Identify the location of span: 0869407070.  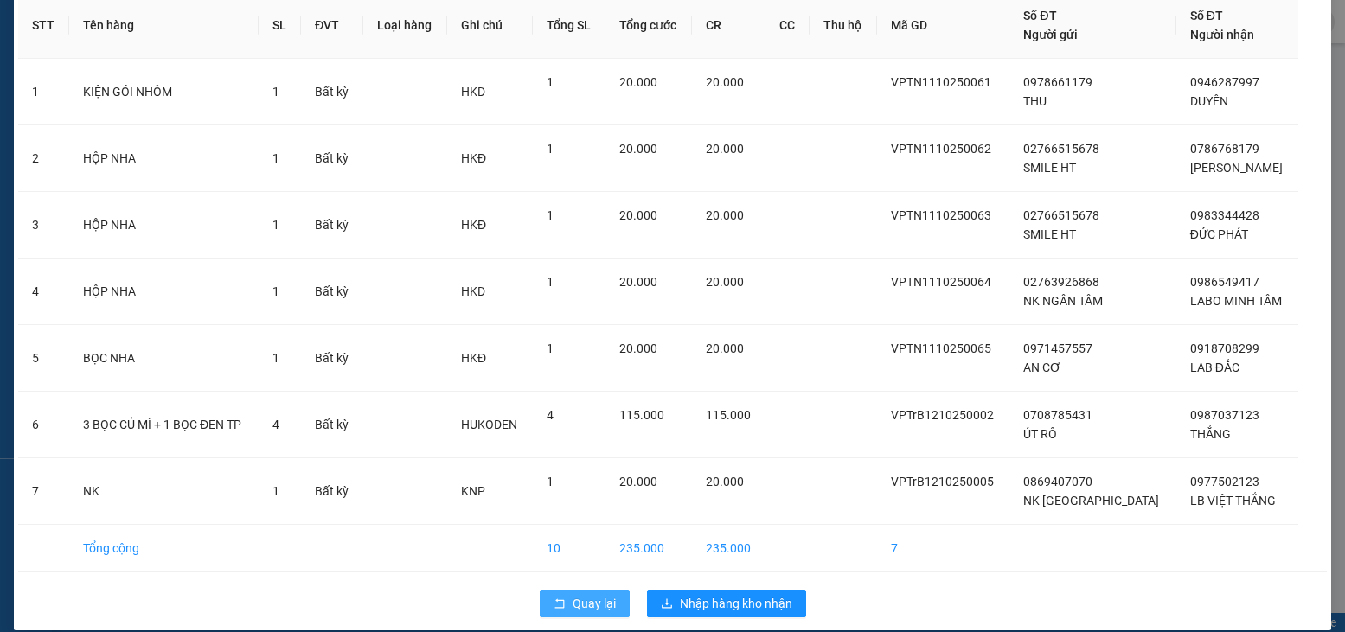
(1058, 482).